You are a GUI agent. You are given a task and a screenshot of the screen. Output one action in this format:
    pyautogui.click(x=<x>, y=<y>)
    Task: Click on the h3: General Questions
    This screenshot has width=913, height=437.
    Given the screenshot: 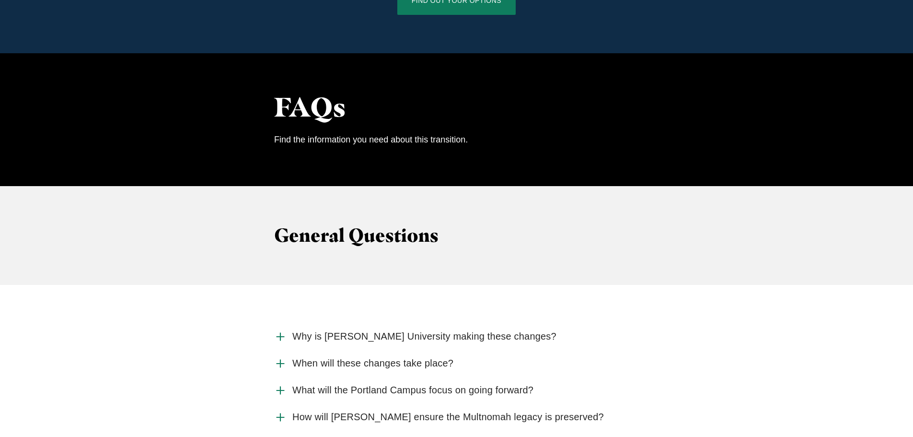 What is the action you would take?
    pyautogui.click(x=456, y=235)
    